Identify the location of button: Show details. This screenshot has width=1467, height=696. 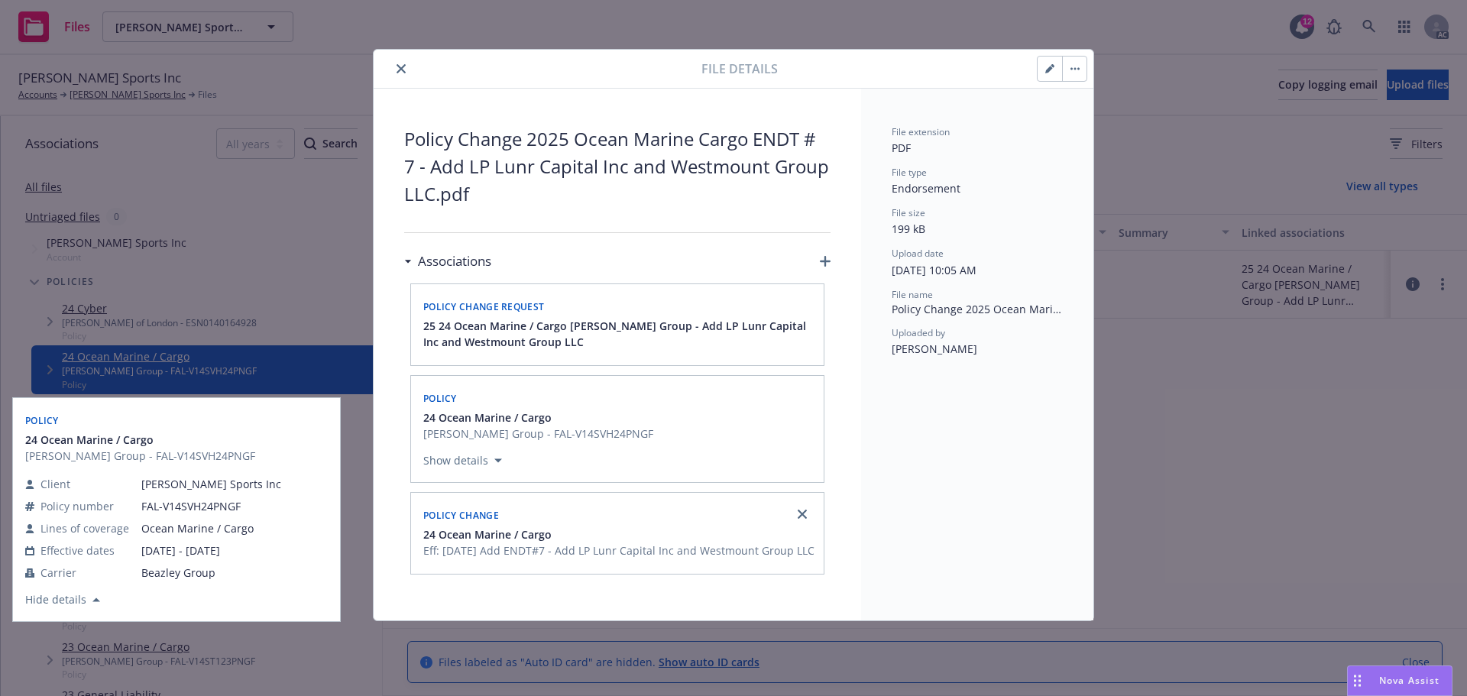
(462, 461).